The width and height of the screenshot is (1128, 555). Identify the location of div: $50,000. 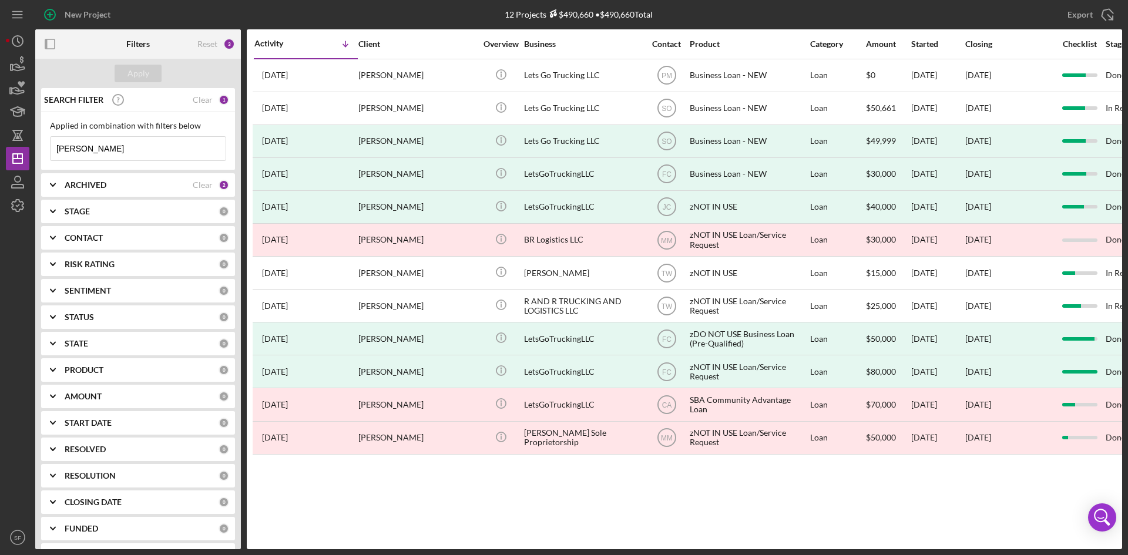
(888, 338).